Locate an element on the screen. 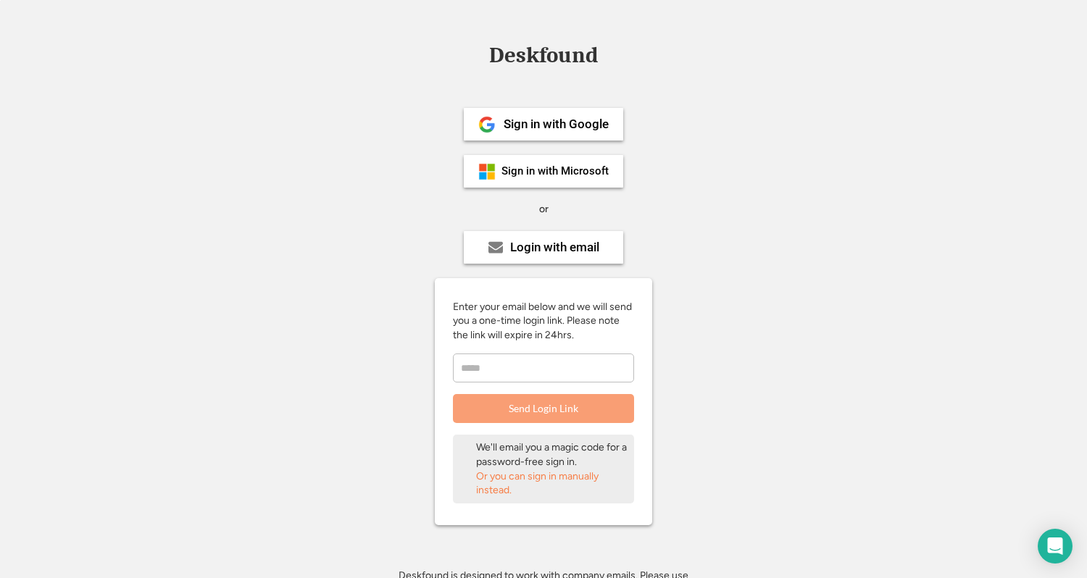 The width and height of the screenshot is (1087, 578). img: ms-symbollockup_mssymbol_19.png is located at coordinates (487, 172).